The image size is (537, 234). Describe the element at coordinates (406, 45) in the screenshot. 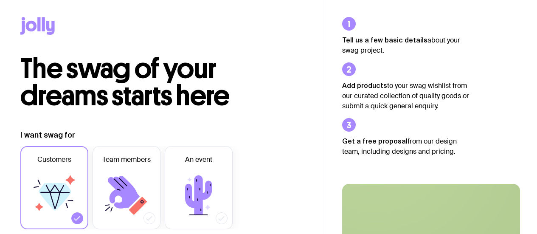

I see `p: about your swag project.` at that location.